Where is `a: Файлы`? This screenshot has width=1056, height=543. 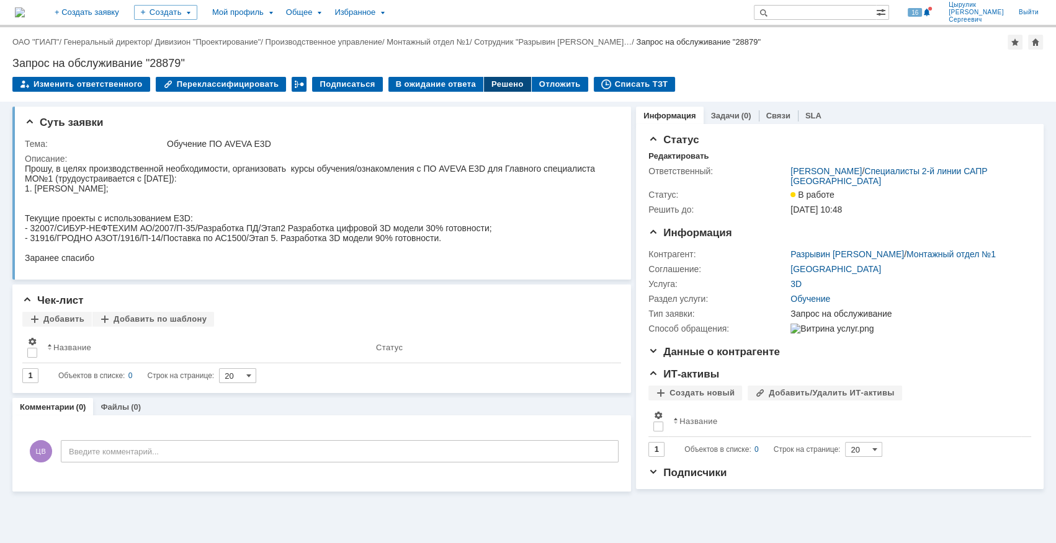
a: Файлы is located at coordinates (115, 407).